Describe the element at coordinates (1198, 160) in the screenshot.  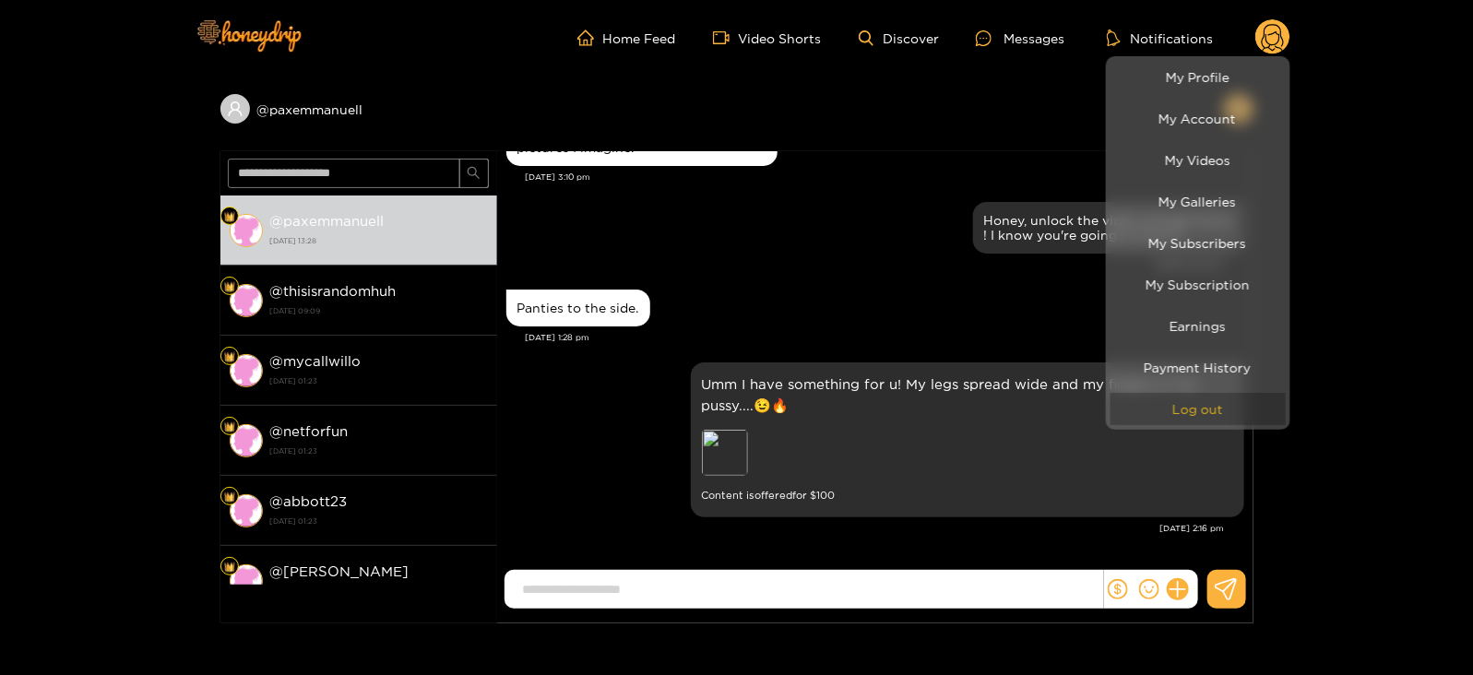
I see `a: My Videos` at that location.